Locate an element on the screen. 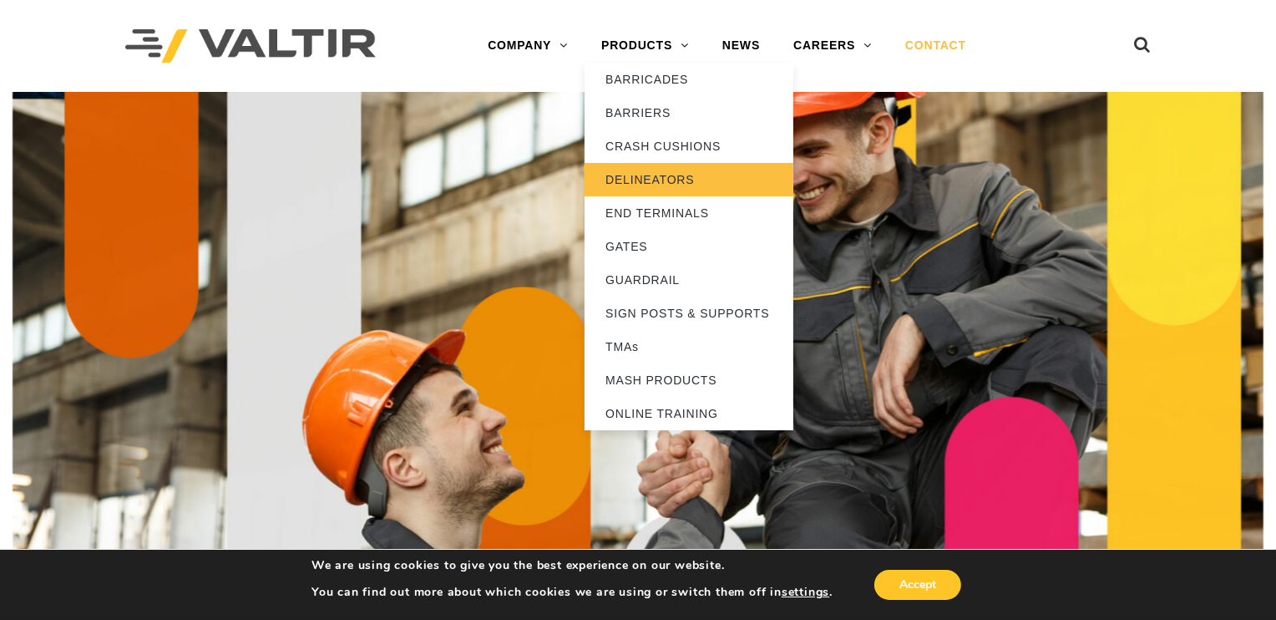 The width and height of the screenshot is (1276, 620). img: Valtir is located at coordinates (250, 46).